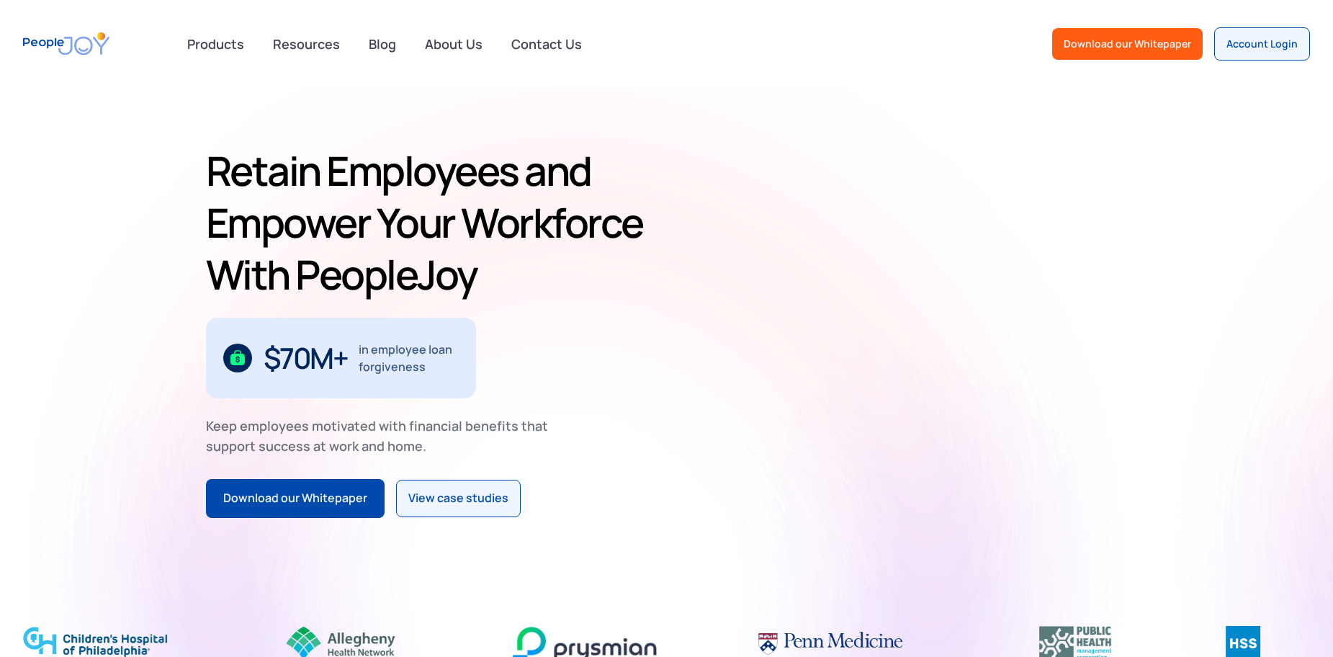 The height and width of the screenshot is (657, 1333). Describe the element at coordinates (547, 44) in the screenshot. I see `a: Contact Us` at that location.